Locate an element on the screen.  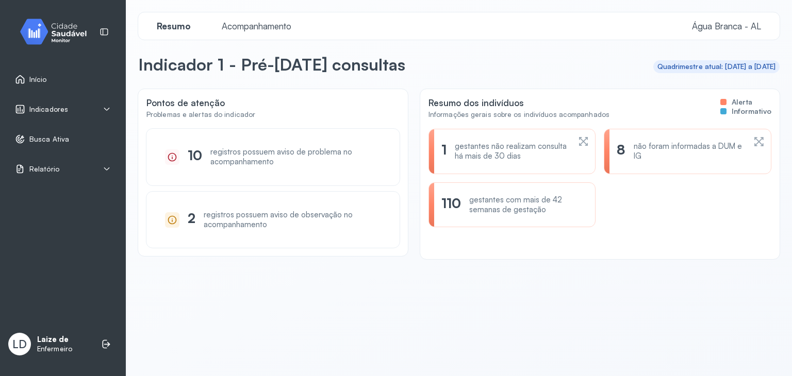
div: 8 is located at coordinates (621, 152).